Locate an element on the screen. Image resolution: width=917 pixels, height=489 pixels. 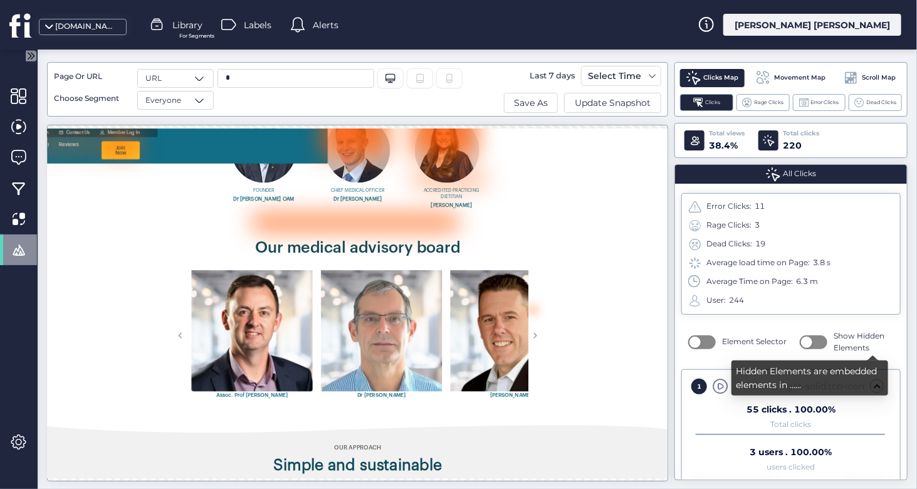
span: Average Time on Page: is located at coordinates (750, 282).